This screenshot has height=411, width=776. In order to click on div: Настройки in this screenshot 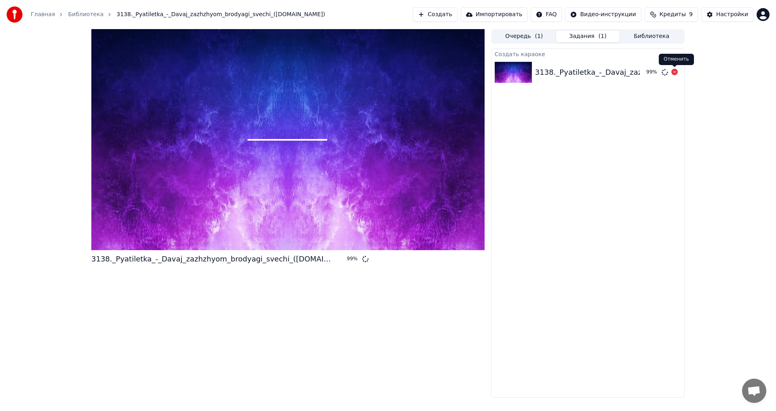, I will do `click(732, 15)`.